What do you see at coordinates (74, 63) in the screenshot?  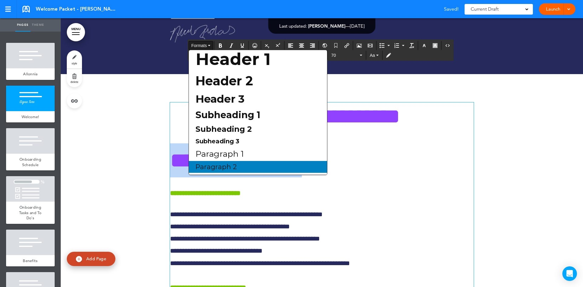 I see `span: style` at bounding box center [74, 63].